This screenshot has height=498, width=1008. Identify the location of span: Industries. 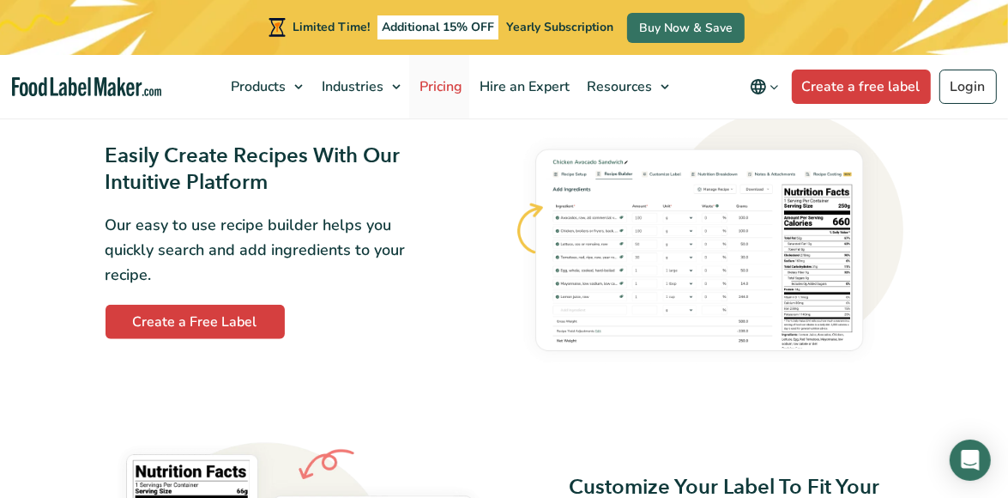
(351, 87).